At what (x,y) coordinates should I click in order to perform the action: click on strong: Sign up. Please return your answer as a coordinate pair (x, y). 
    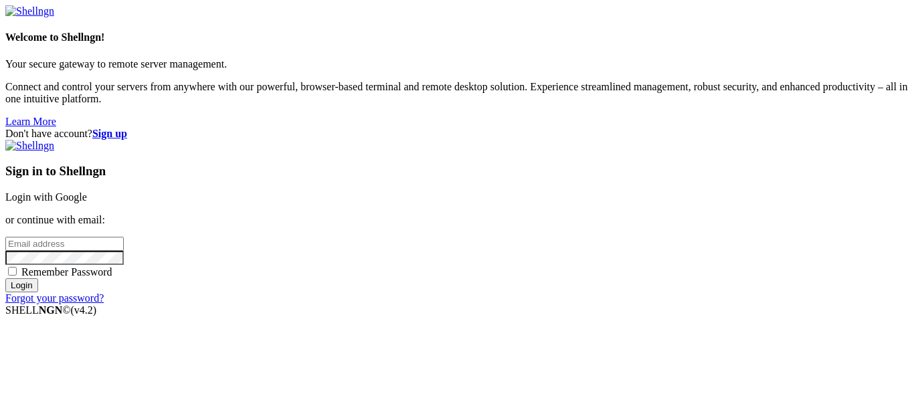
    Looking at the image, I should click on (110, 133).